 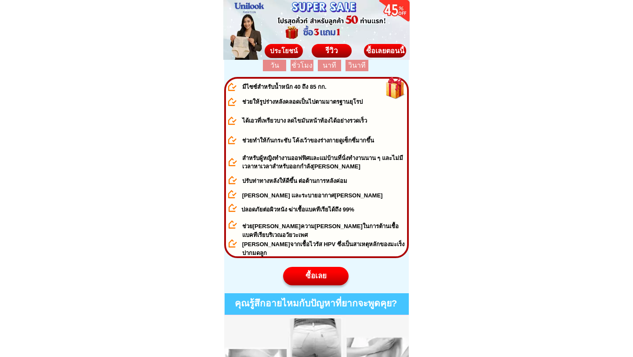 What do you see at coordinates (331, 51) in the screenshot?
I see `div: รีวิว` at bounding box center [331, 51].